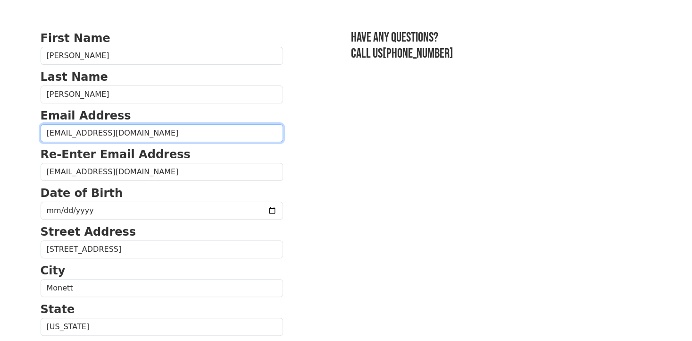  Describe the element at coordinates (116, 154) in the screenshot. I see `strong: Re-Enter Email Address` at that location.